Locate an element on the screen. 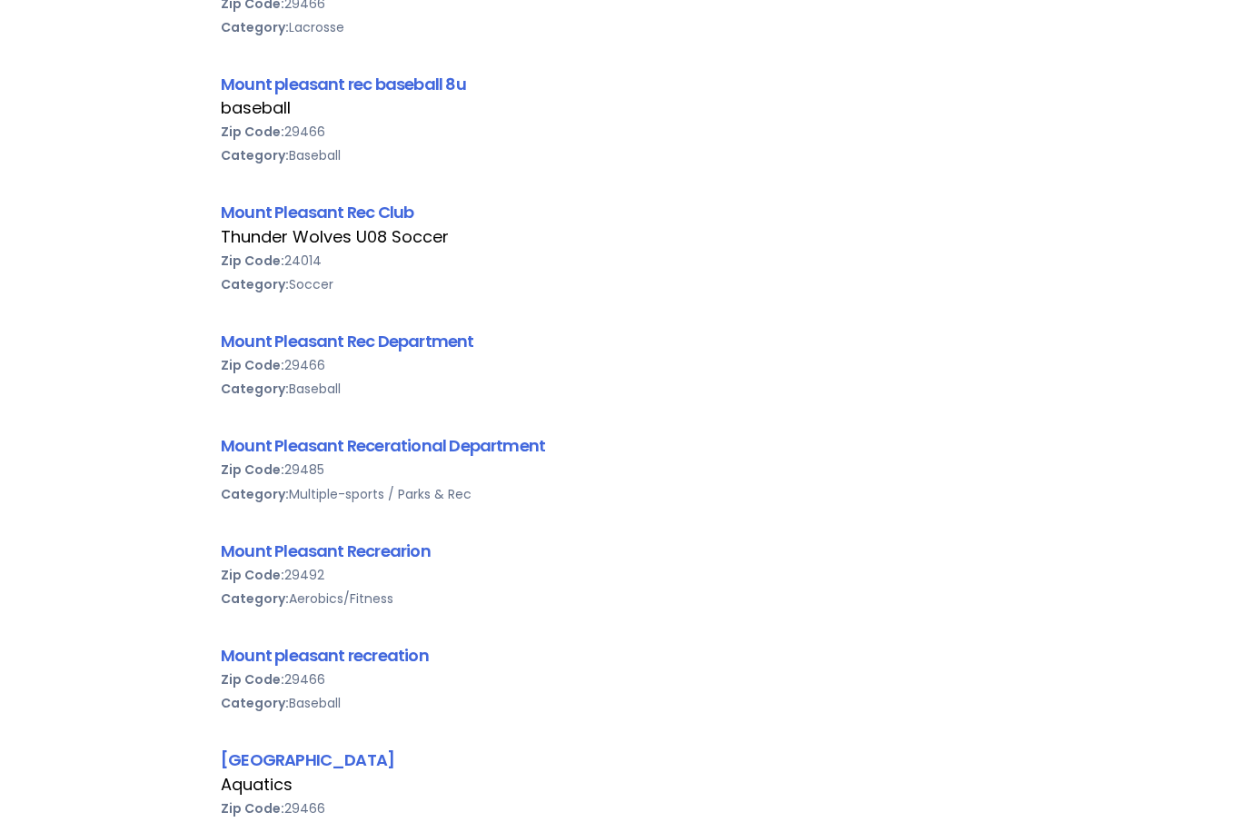  div: Soccer is located at coordinates (621, 284).